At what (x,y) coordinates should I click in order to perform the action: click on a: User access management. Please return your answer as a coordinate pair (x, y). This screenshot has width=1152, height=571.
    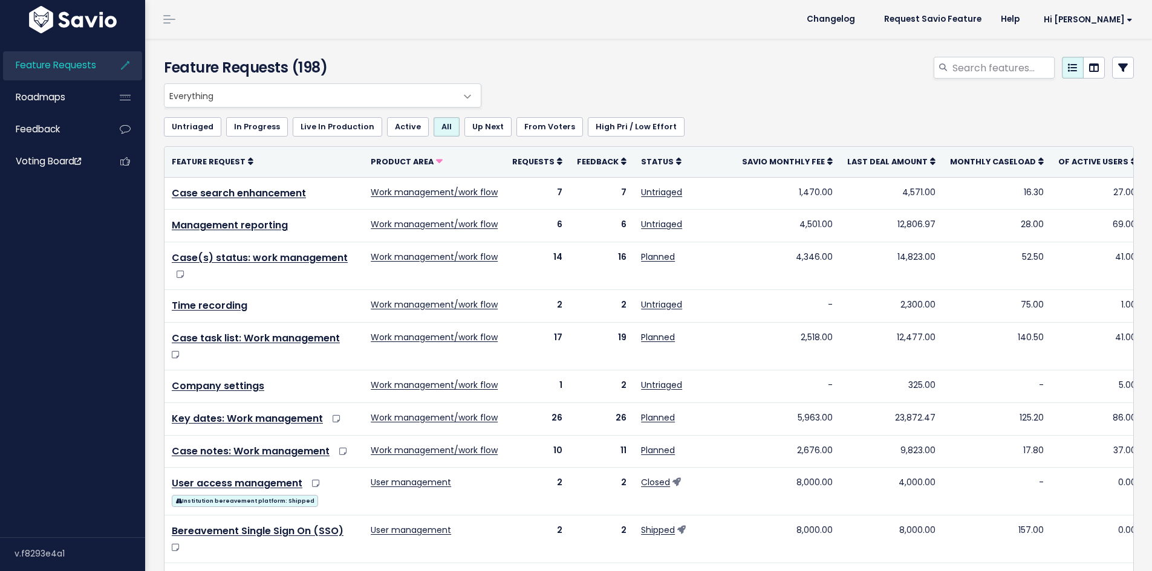
    Looking at the image, I should click on (237, 483).